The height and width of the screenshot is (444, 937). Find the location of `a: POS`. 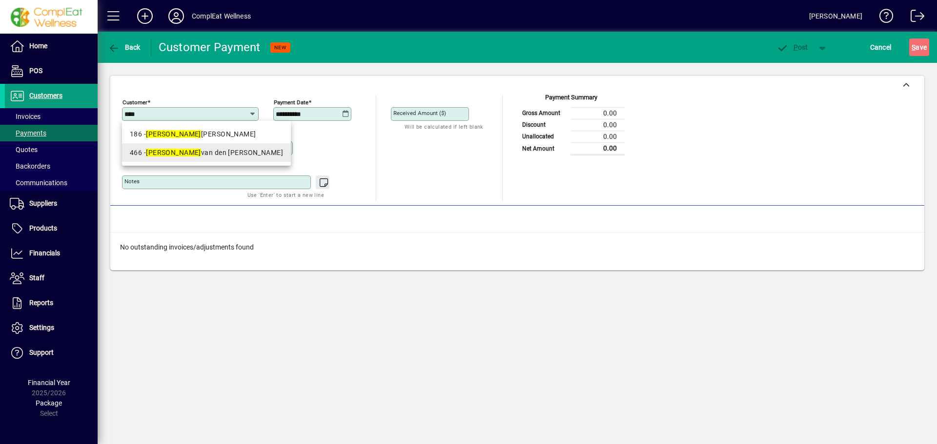

a: POS is located at coordinates (51, 71).